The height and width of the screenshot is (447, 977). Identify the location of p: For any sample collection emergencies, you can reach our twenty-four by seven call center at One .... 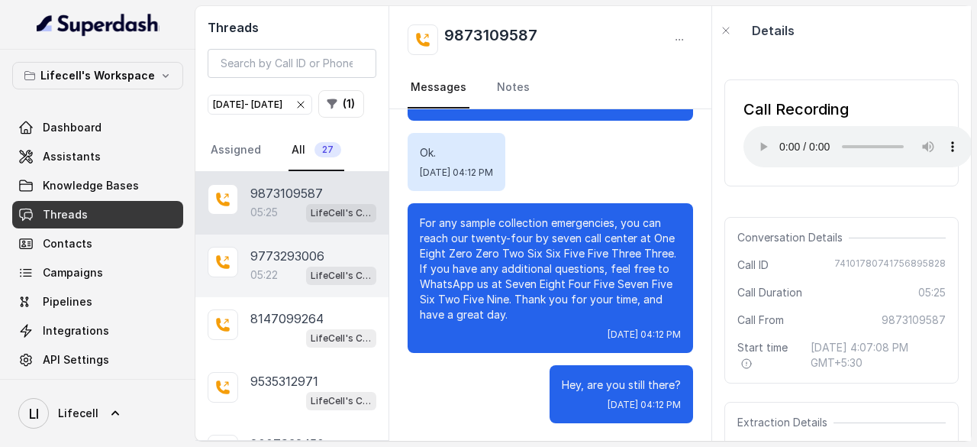
(550, 269).